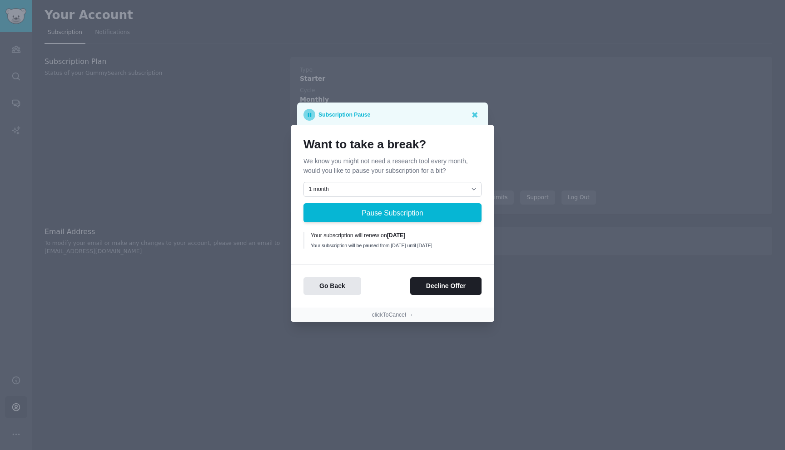 This screenshot has width=785, height=450. I want to click on p: Subscription Pause, so click(344, 115).